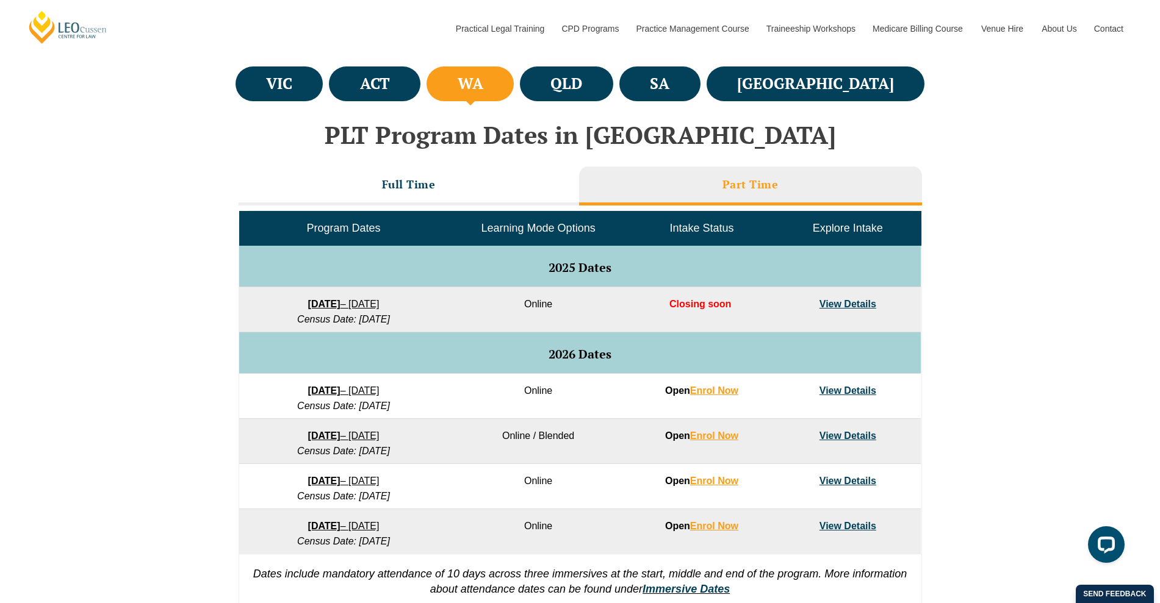 The height and width of the screenshot is (603, 1160). I want to click on a: CPD Programs, so click(589, 29).